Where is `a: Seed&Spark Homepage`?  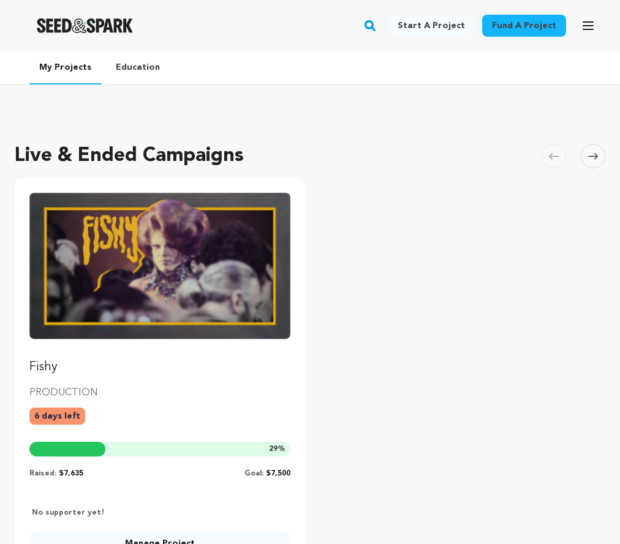
a: Seed&Spark Homepage is located at coordinates (84, 26).